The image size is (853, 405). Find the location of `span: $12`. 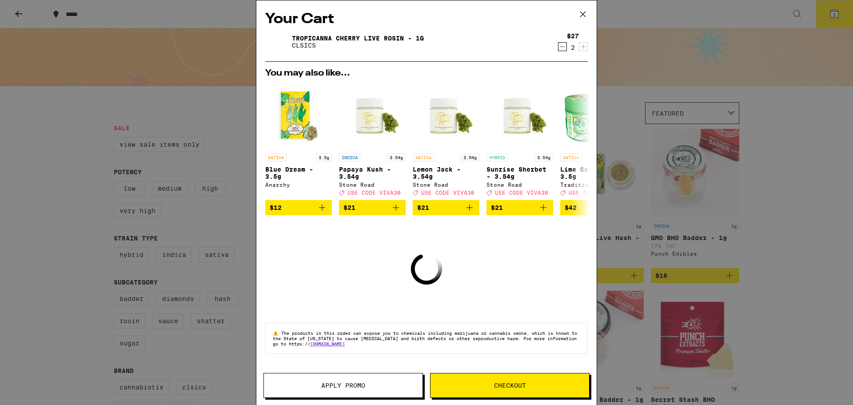

span: $12 is located at coordinates (275, 207).